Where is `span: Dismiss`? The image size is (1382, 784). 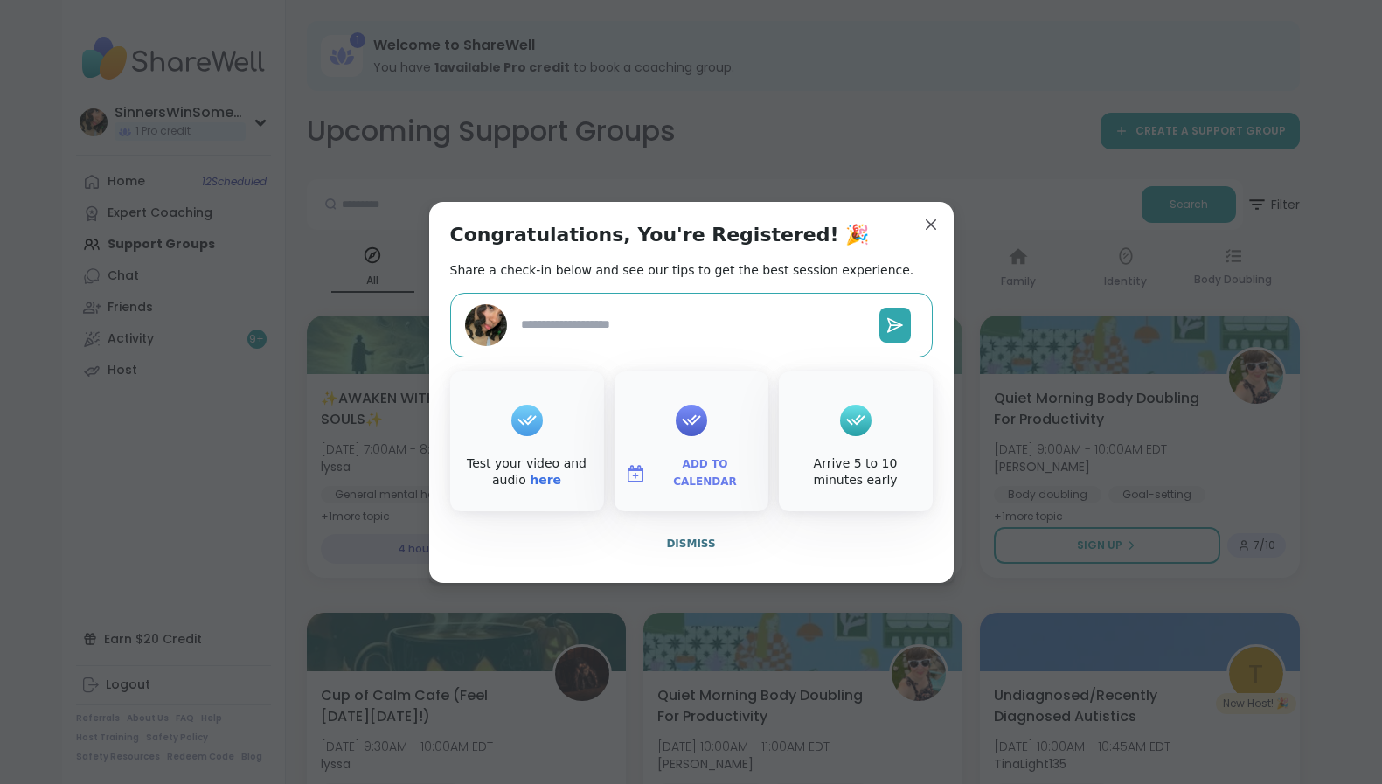
span: Dismiss is located at coordinates (691, 544).